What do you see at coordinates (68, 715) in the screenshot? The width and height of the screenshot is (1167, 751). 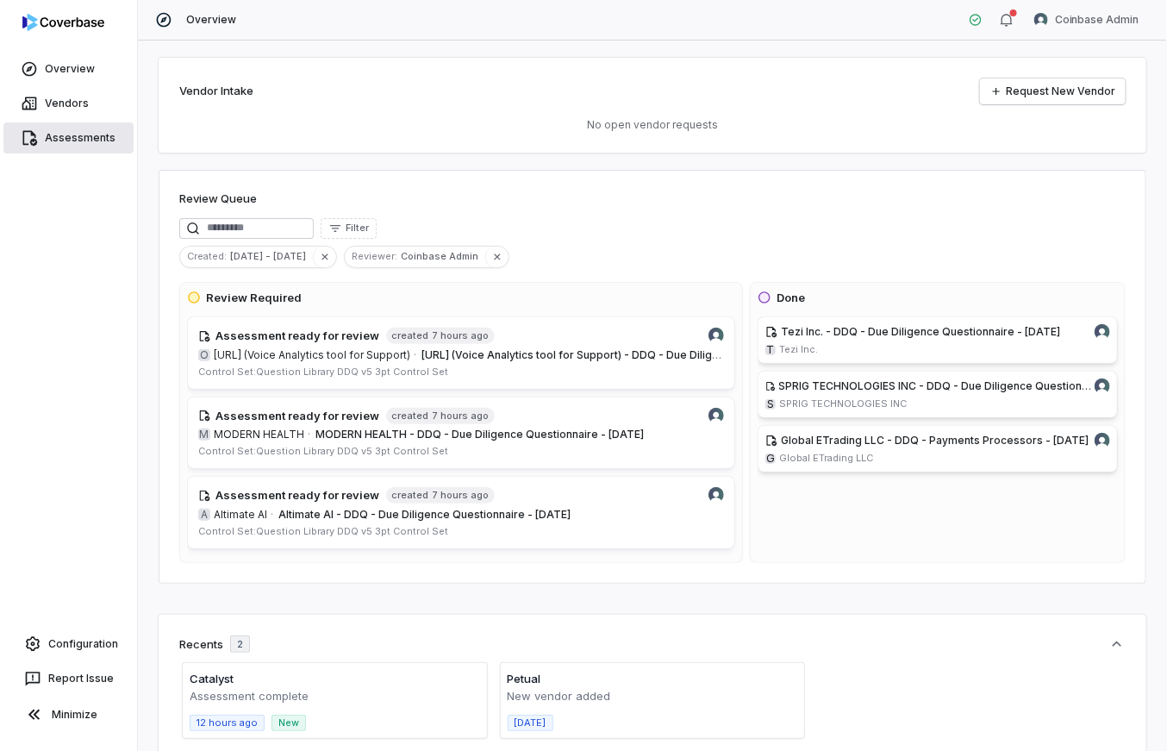 I see `button: Minimize` at bounding box center [68, 715].